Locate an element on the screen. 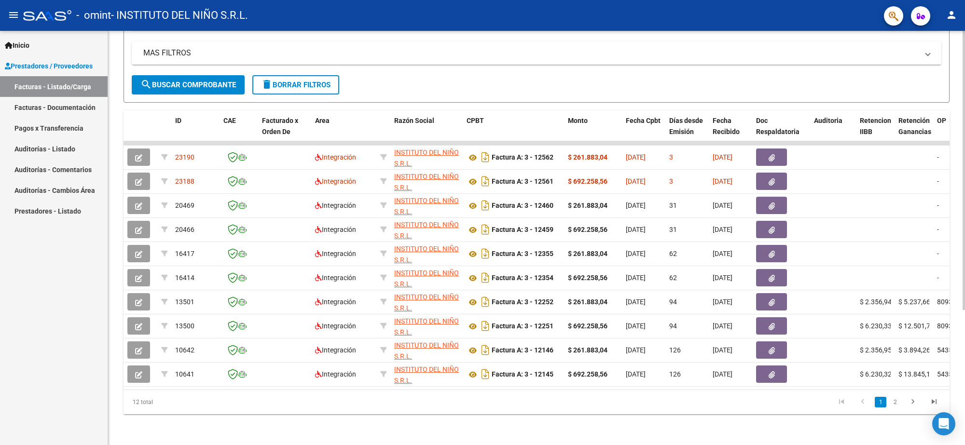  strong: Factura A: 3 - 12146 is located at coordinates (523, 351).